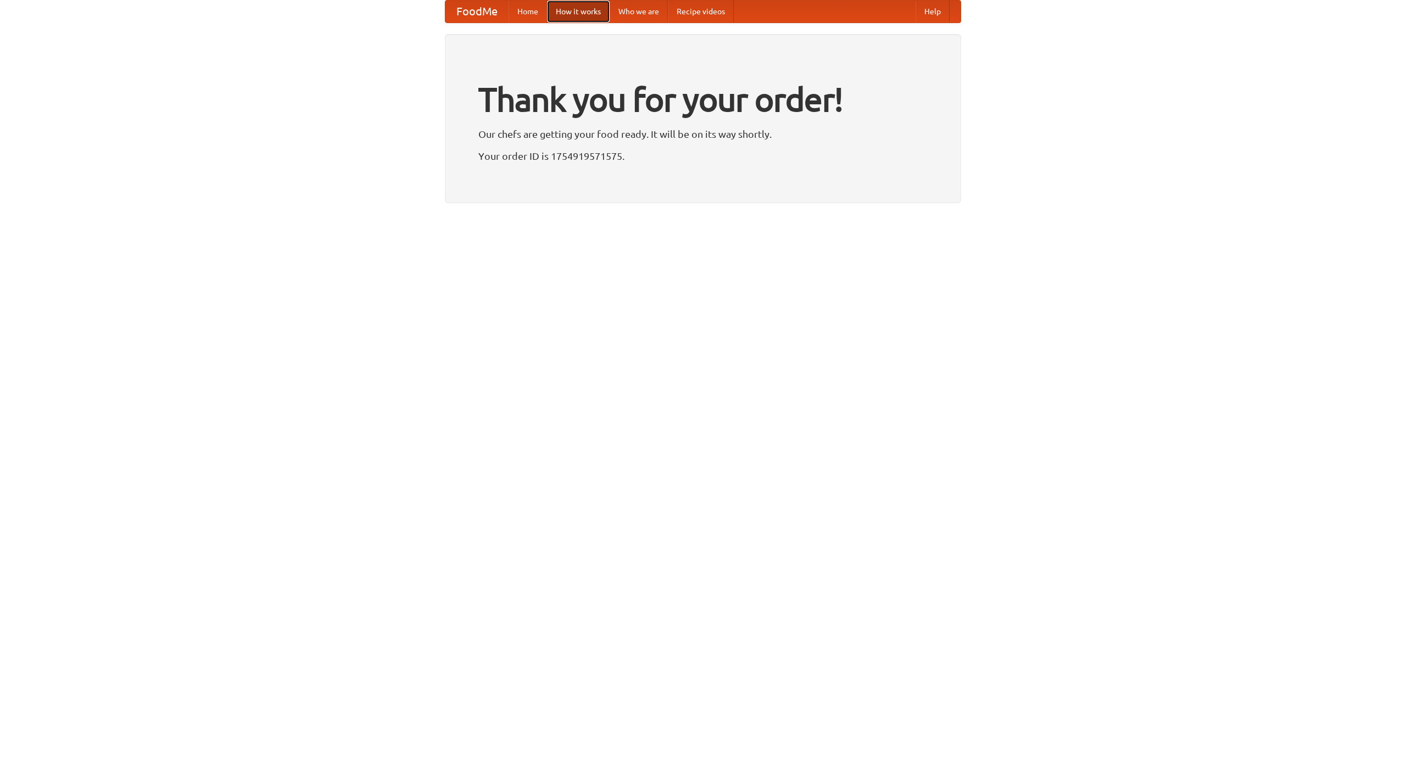 This screenshot has height=777, width=1406. What do you see at coordinates (528, 12) in the screenshot?
I see `a: Home` at bounding box center [528, 12].